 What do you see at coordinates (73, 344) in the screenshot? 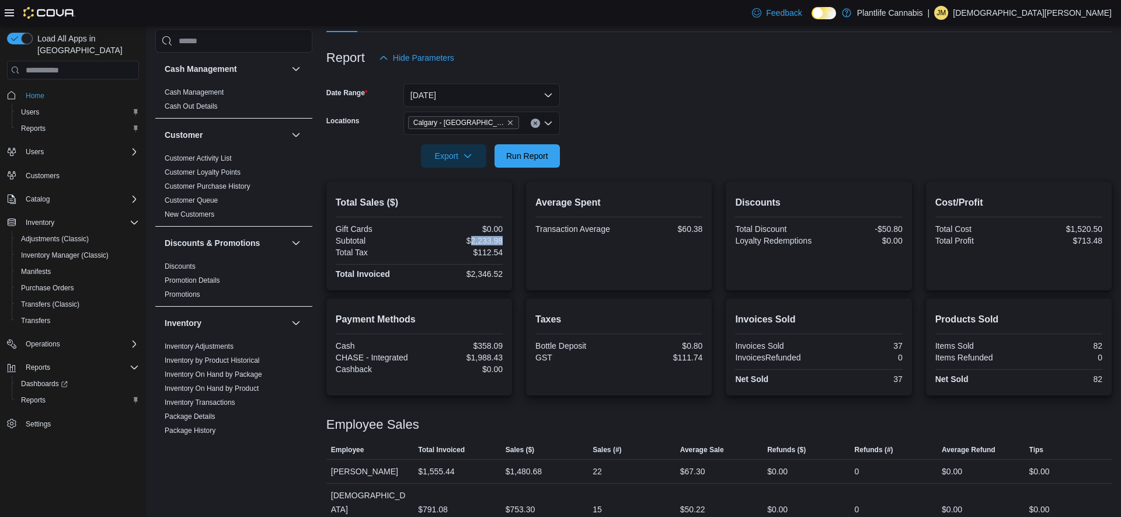
I see `button: Operations` at bounding box center [73, 344].